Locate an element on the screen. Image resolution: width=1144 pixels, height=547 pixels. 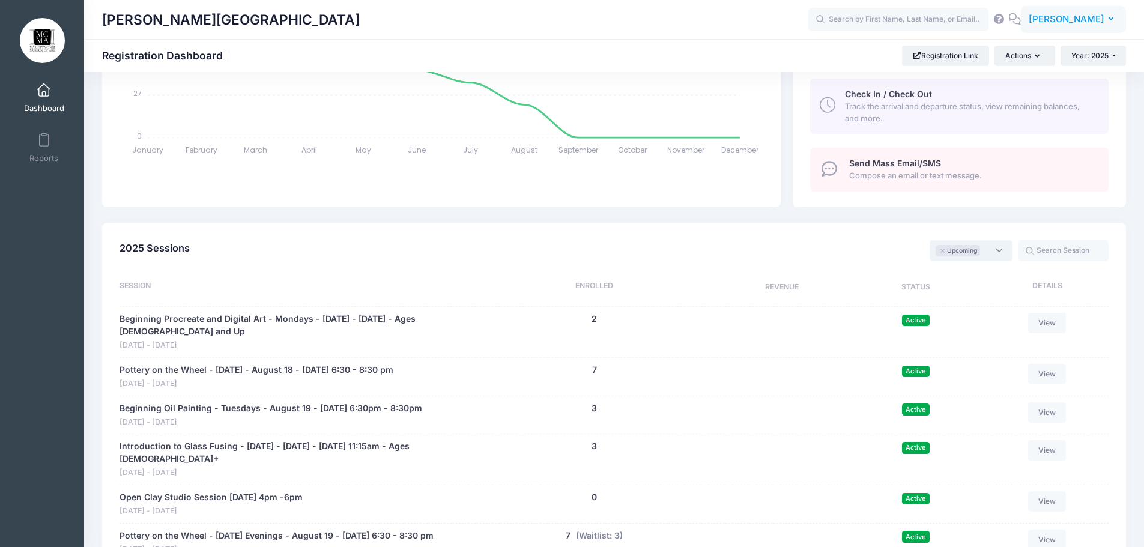
span: Reports is located at coordinates (44, 158).